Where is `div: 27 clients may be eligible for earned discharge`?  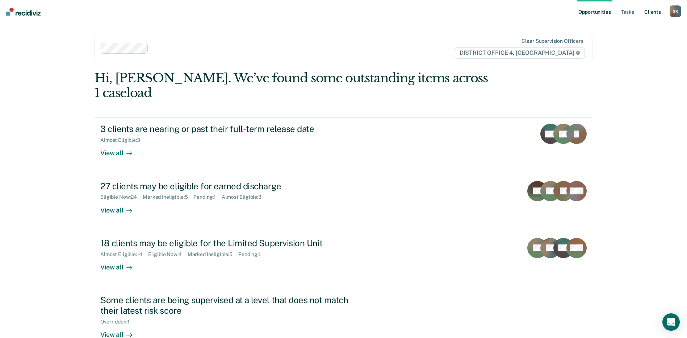
div: 27 clients may be eligible for earned discharge is located at coordinates (227, 186).